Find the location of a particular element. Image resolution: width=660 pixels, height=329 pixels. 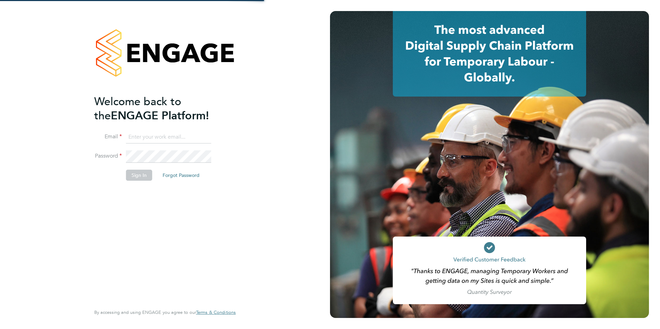

span: By accessing and using ENGAGE you agree to our is located at coordinates (165, 312).